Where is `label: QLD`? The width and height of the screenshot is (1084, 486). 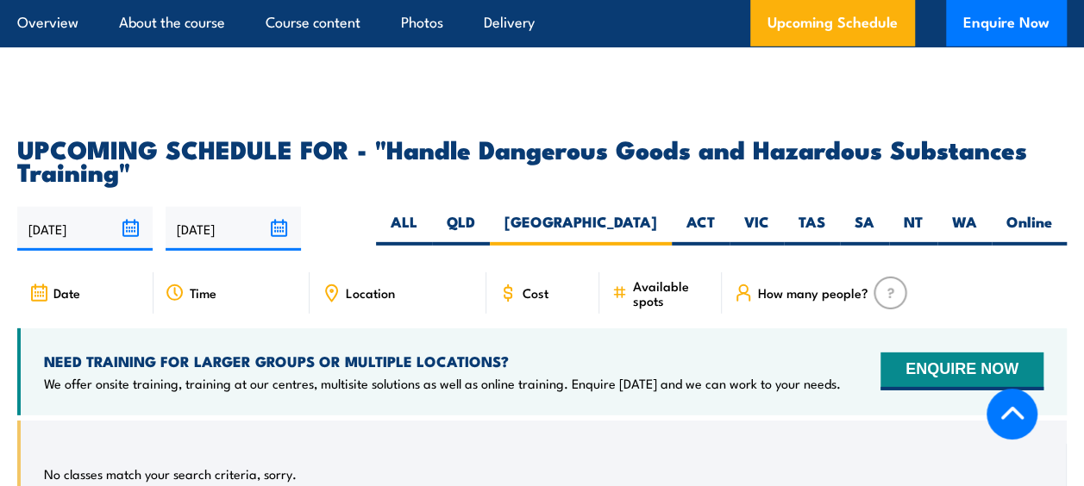 label: QLD is located at coordinates (461, 229).